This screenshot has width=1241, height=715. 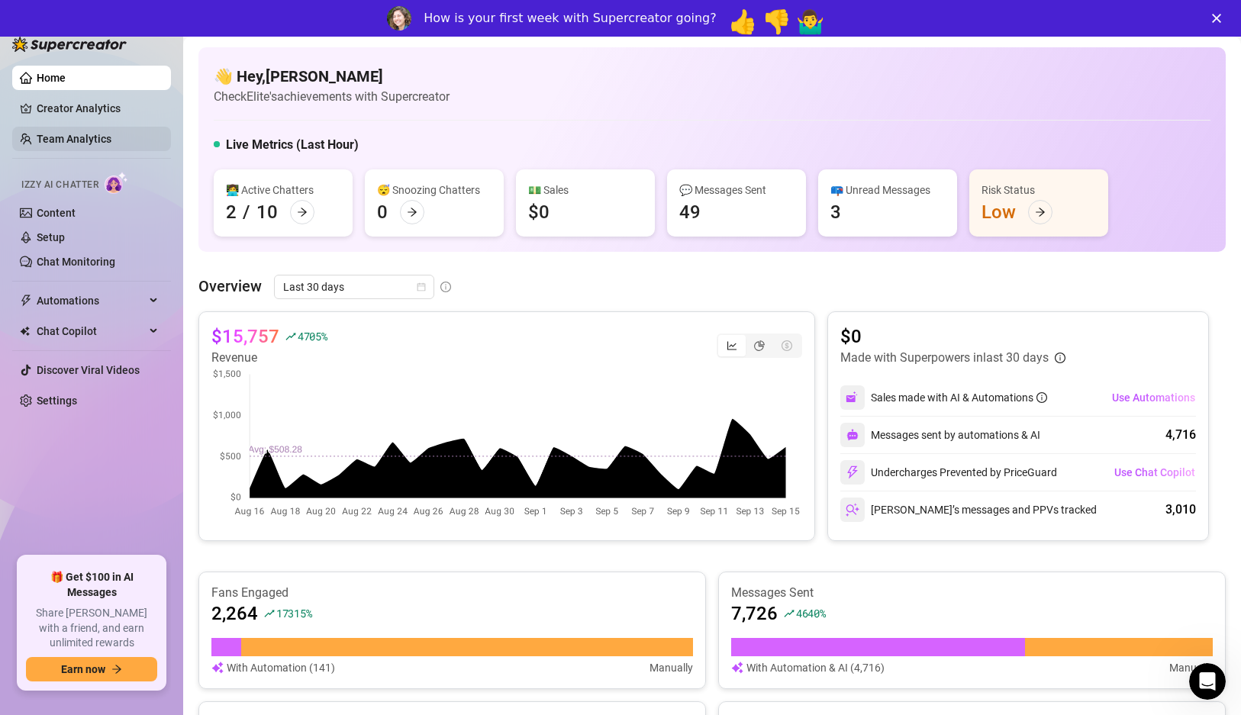 What do you see at coordinates (245, 337) in the screenshot?
I see `article: $15,757` at bounding box center [245, 337].